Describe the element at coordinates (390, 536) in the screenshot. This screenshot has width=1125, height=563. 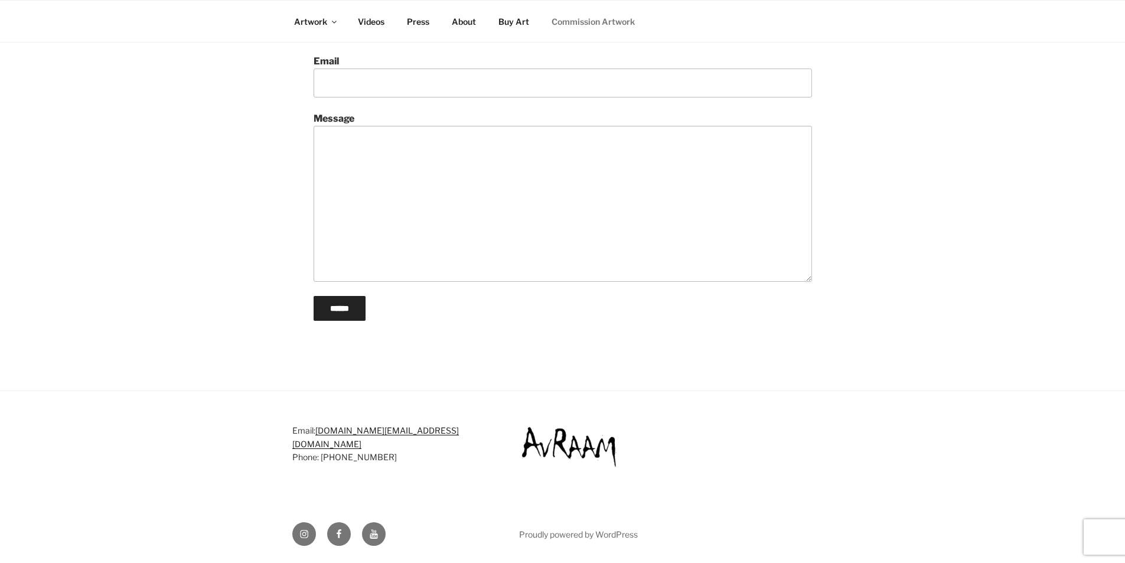
I see `nav: Footer Social Links Menu` at that location.